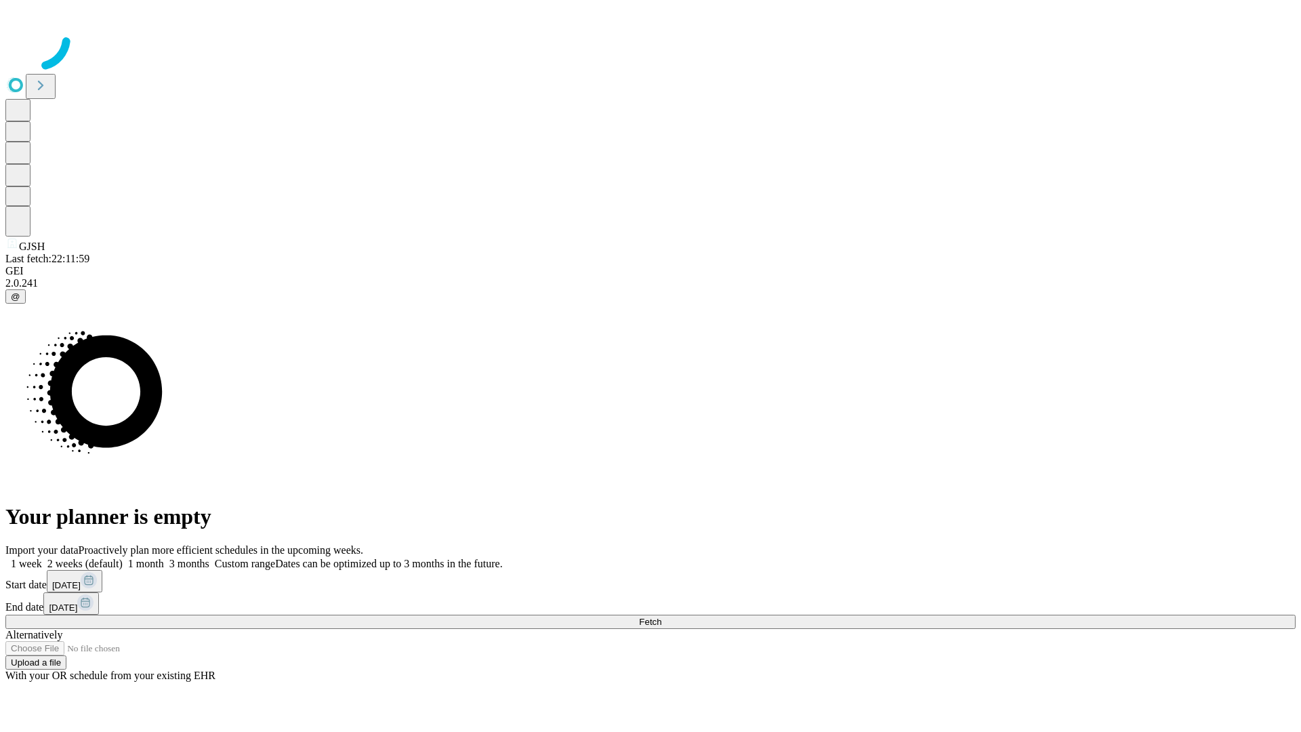  I want to click on button: Fetch, so click(651, 622).